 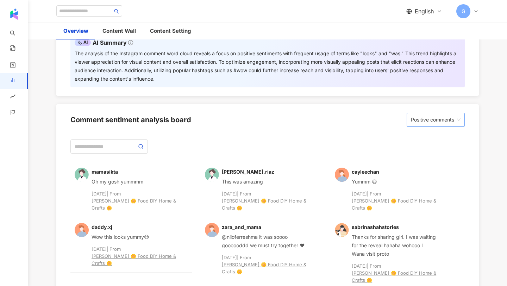 What do you see at coordinates (116, 11) in the screenshot?
I see `span: search` at bounding box center [116, 11].